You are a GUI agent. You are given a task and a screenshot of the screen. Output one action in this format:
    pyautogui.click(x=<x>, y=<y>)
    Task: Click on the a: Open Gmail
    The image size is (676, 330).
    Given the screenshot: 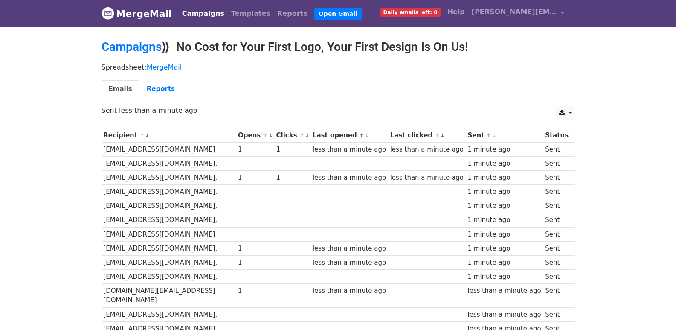 What is the action you would take?
    pyautogui.click(x=338, y=14)
    